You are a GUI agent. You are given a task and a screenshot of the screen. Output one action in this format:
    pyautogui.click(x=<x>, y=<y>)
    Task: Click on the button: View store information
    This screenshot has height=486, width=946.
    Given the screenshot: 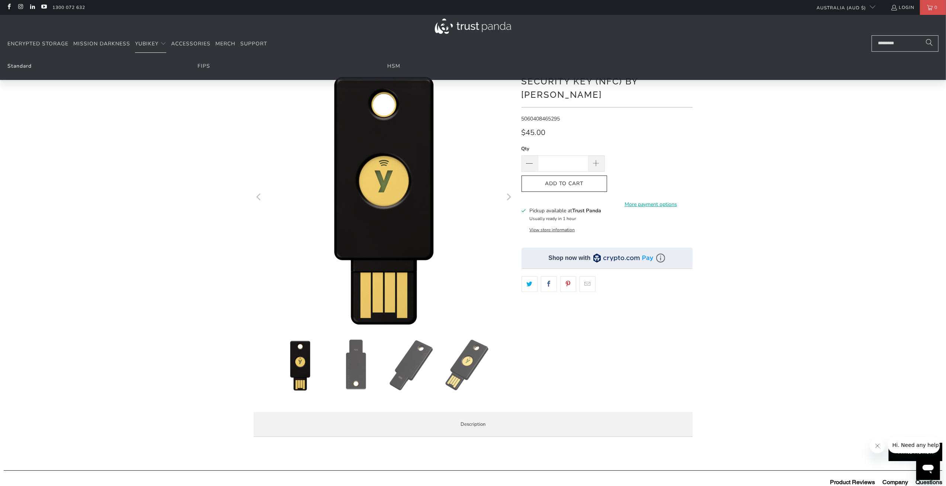 What is the action you would take?
    pyautogui.click(x=552, y=230)
    